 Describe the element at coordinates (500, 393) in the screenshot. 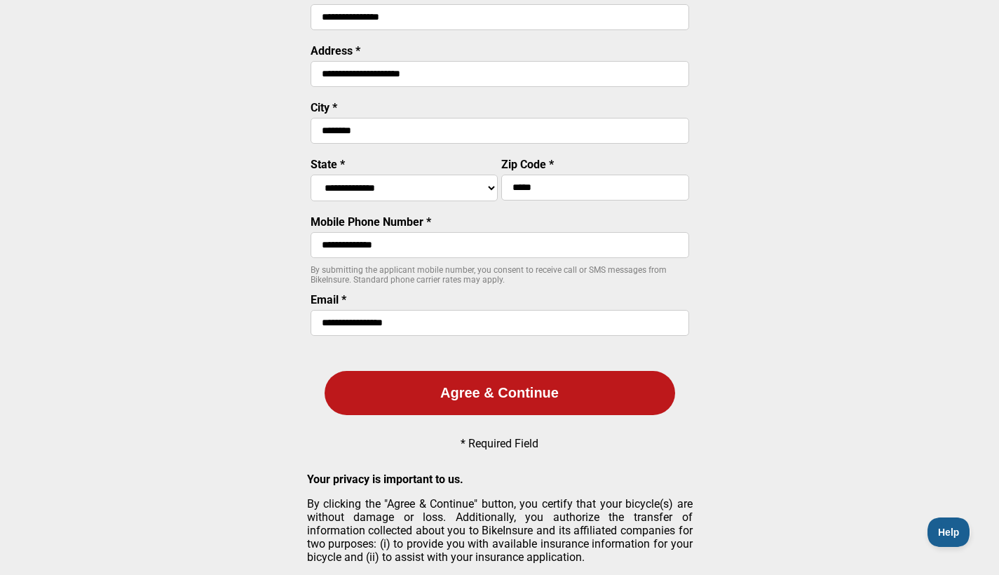

I see `button: Agree & Continue` at that location.